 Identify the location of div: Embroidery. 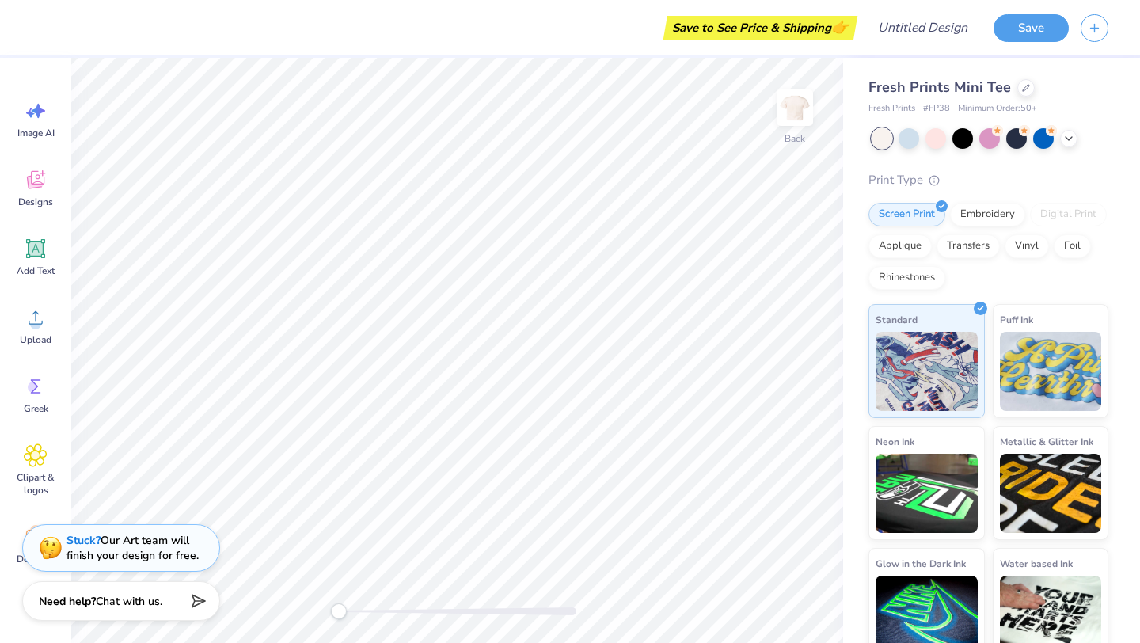
(987, 214).